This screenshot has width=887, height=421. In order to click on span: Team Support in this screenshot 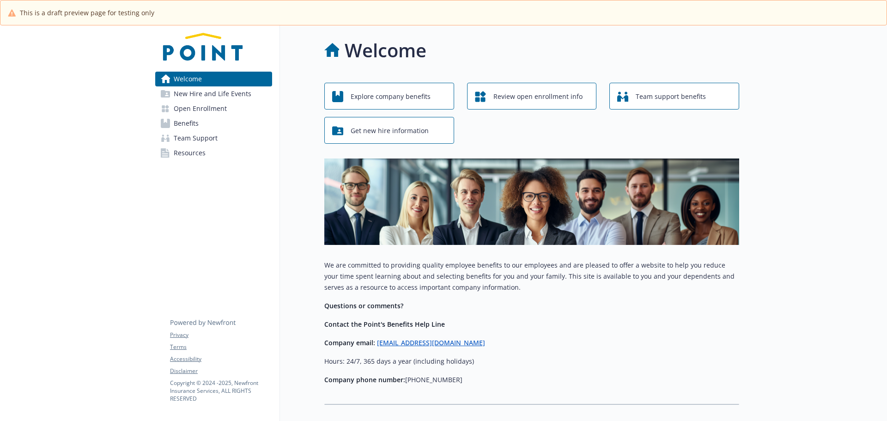, I will do `click(195, 138)`.